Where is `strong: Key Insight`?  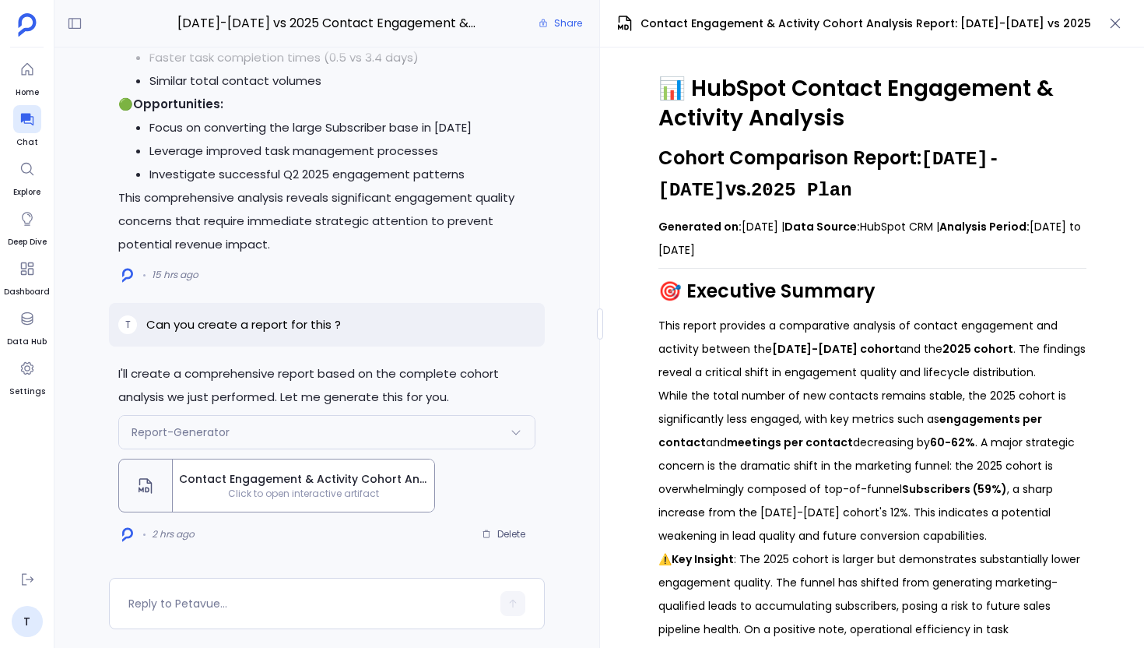
strong: Key Insight is located at coordinates (703, 559).